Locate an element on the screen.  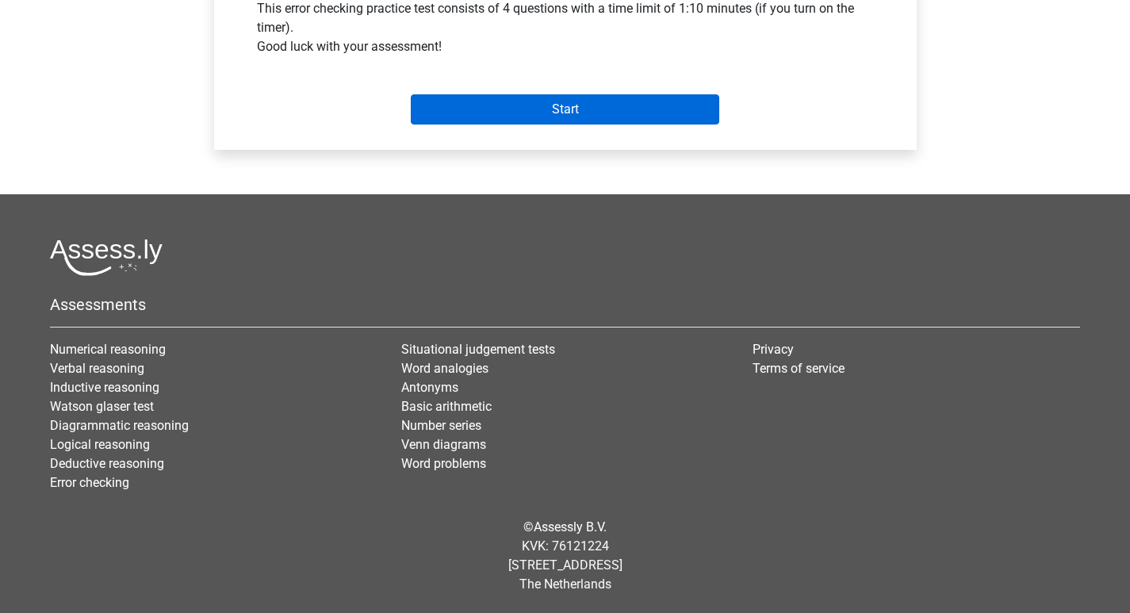
a: Numerical reasoning is located at coordinates (108, 349).